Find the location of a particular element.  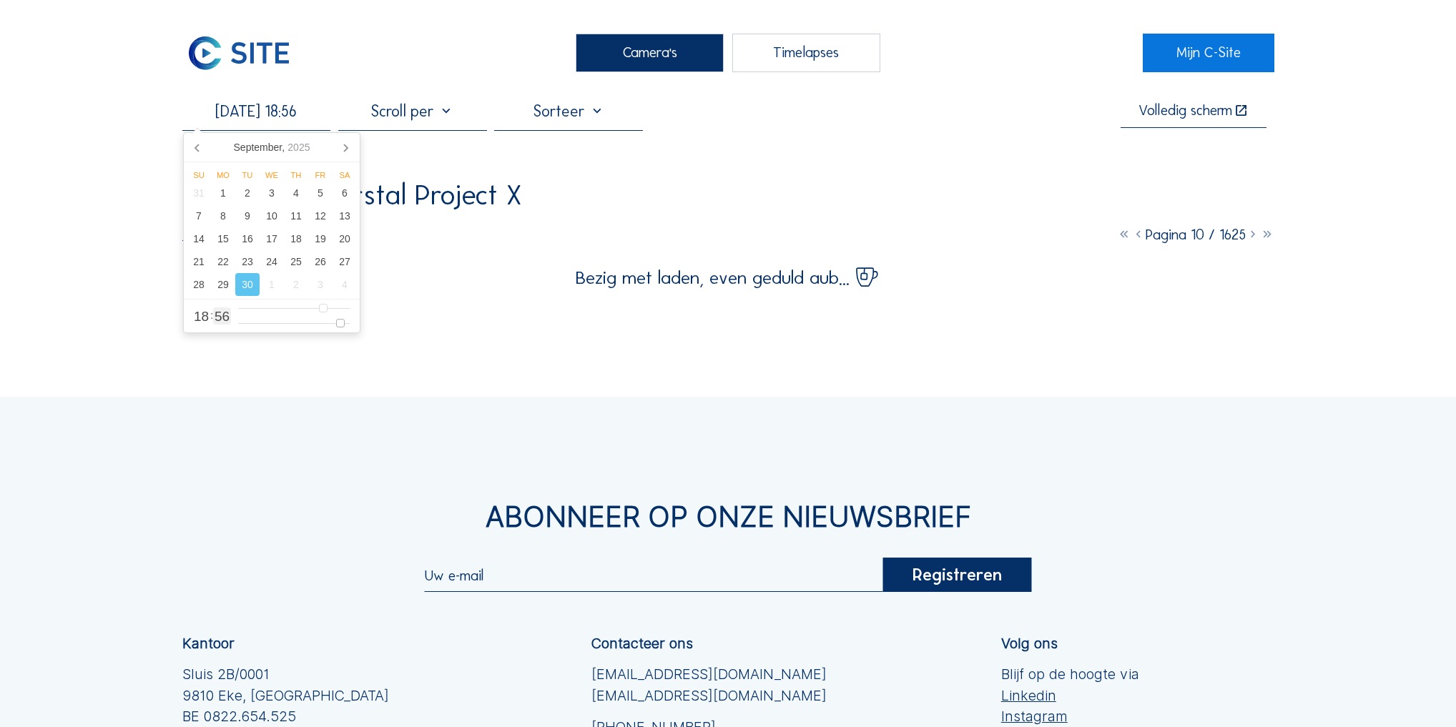

div: 10 is located at coordinates (272, 216).